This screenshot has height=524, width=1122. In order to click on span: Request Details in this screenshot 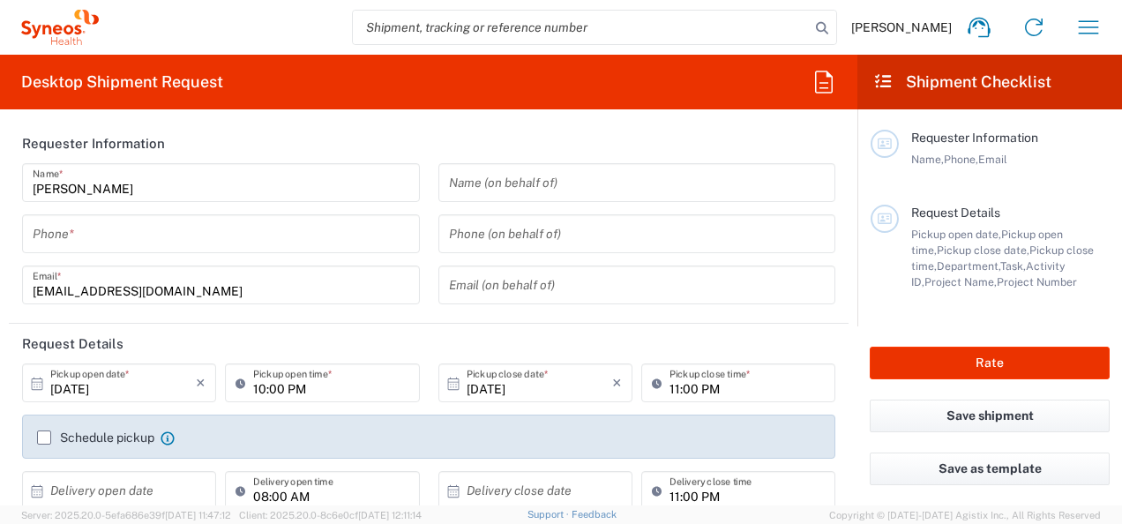, I will do `click(955, 212)`.